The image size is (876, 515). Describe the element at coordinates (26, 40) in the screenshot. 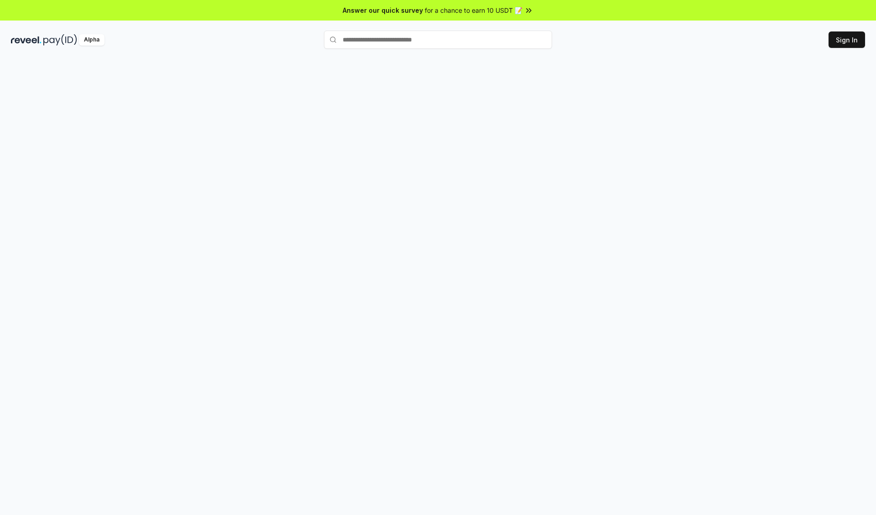

I see `img: reveel_dark` at that location.